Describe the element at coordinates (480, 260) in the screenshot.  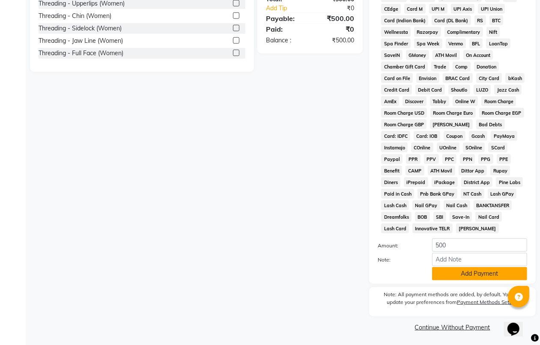
I see `input: Add Note` at that location.